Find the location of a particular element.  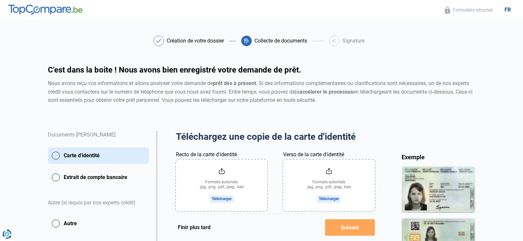

div: Nous avons reçu vos informations et allons analyser votre demande de . Si des informations complé... is located at coordinates (262, 92).